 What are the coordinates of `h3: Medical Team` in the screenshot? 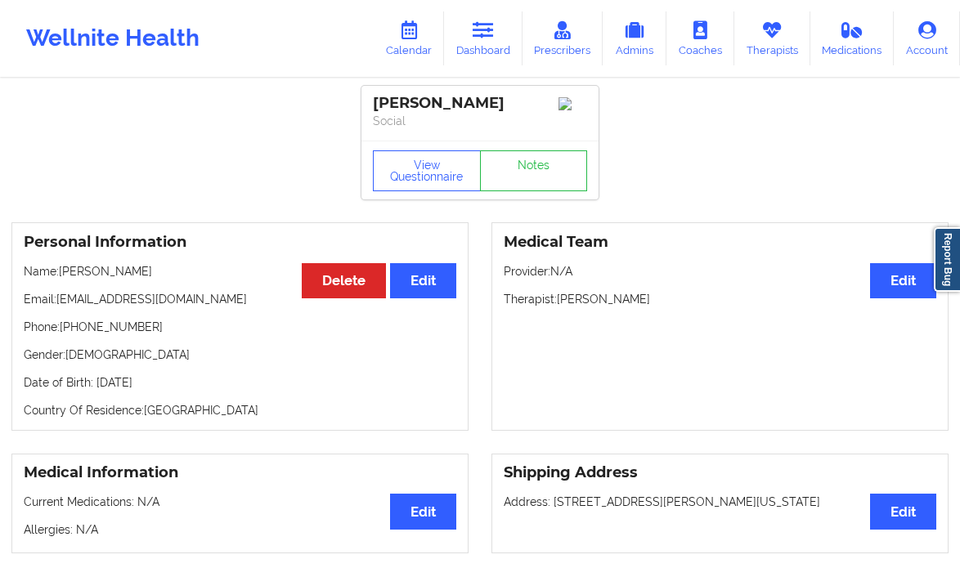 It's located at (719, 242).